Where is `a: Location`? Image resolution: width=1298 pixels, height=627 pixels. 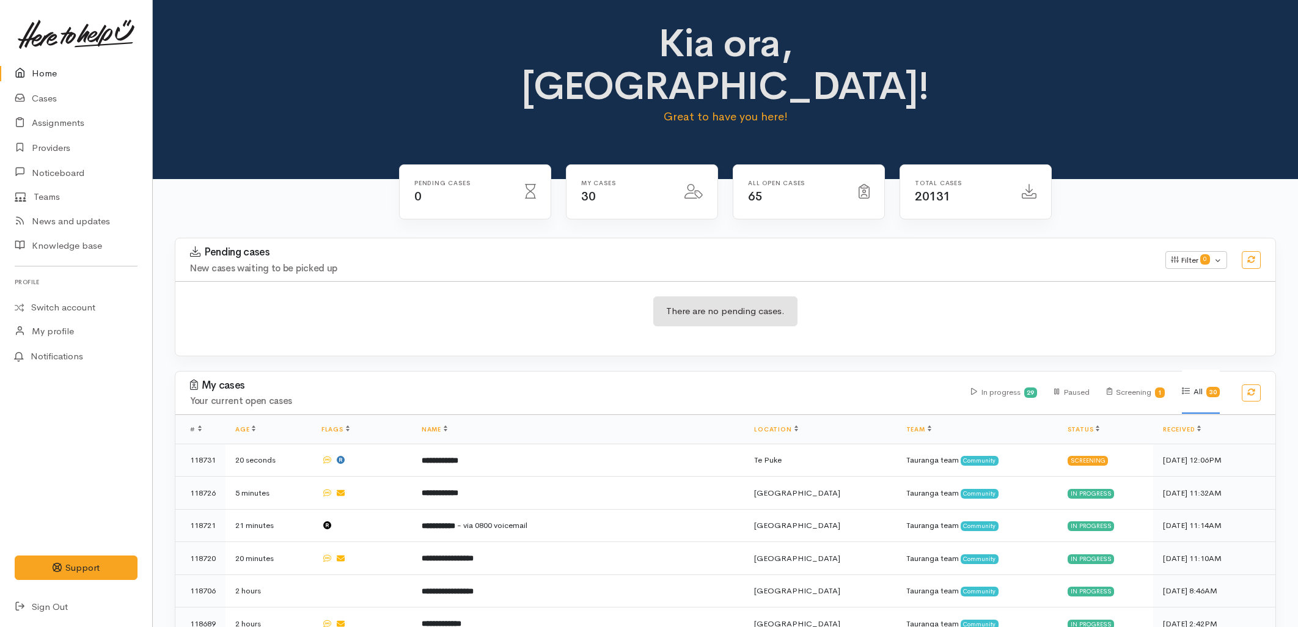 a: Location is located at coordinates (776, 429).